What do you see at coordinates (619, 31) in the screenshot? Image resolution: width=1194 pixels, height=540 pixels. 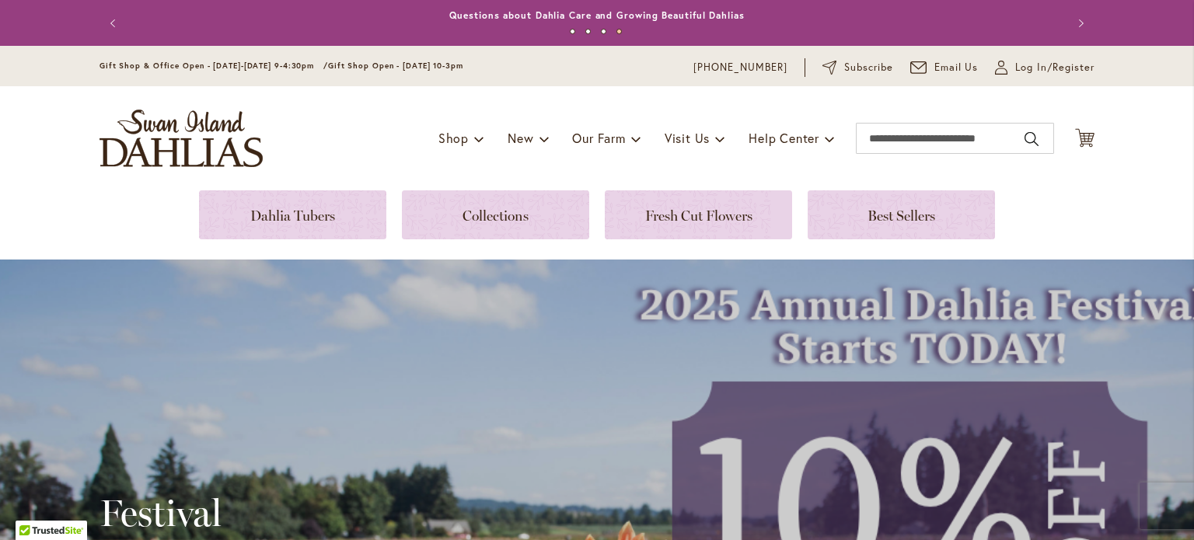 I see `button: 4 of 4` at bounding box center [619, 31].